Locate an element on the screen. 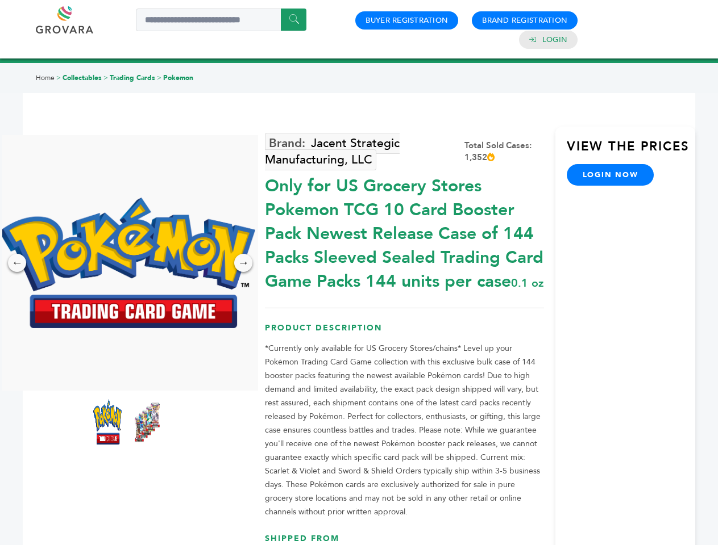  span: 0.1 oz is located at coordinates (527, 283).